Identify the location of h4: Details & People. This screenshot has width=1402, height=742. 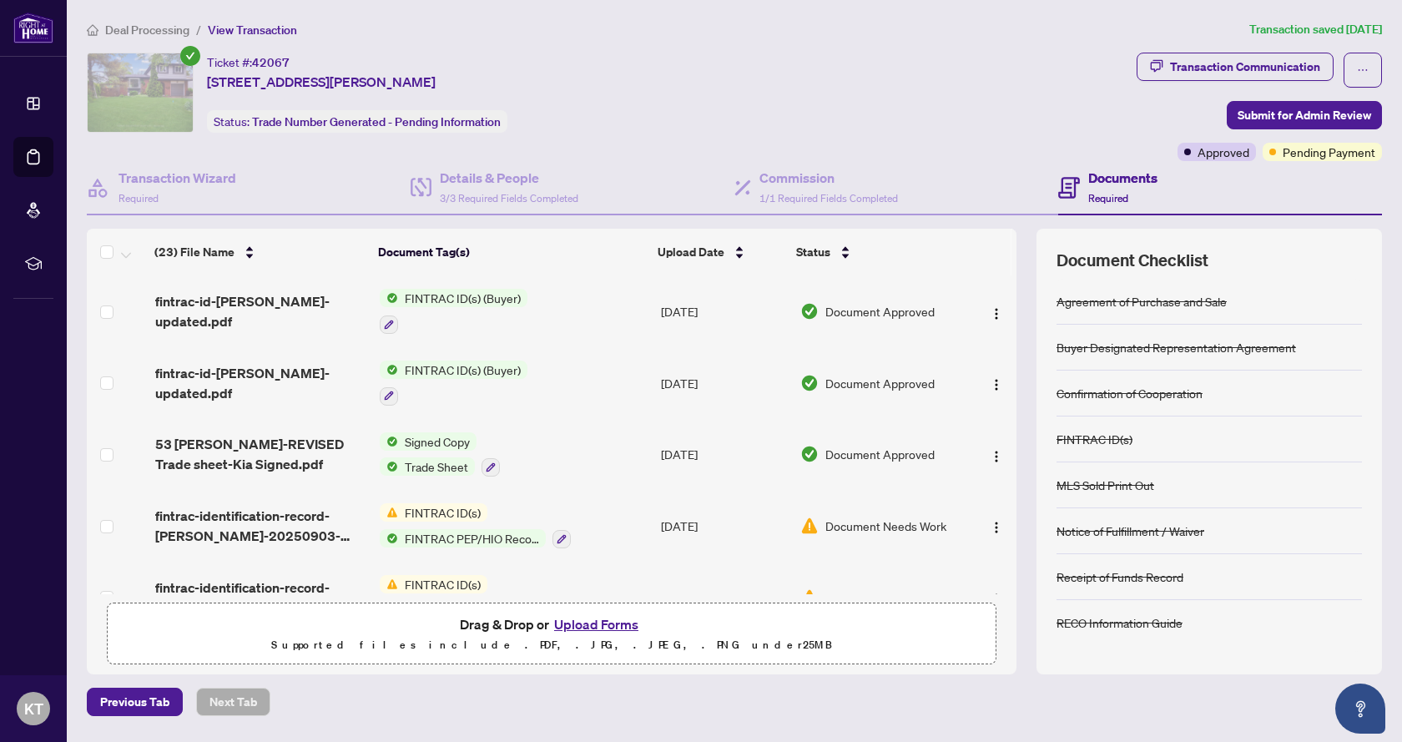
(509, 178).